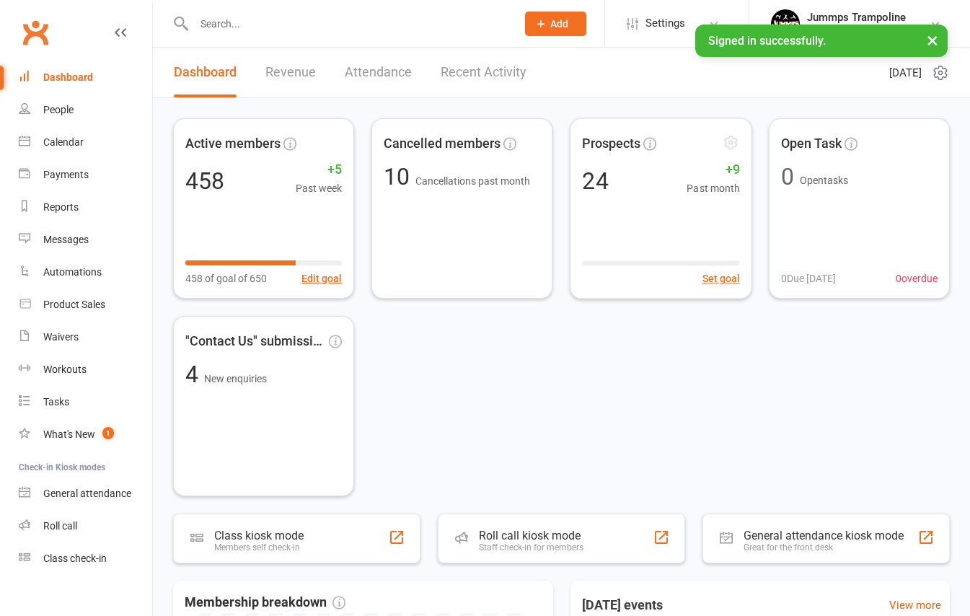  What do you see at coordinates (823, 180) in the screenshot?
I see `span: Open tasks` at bounding box center [823, 180].